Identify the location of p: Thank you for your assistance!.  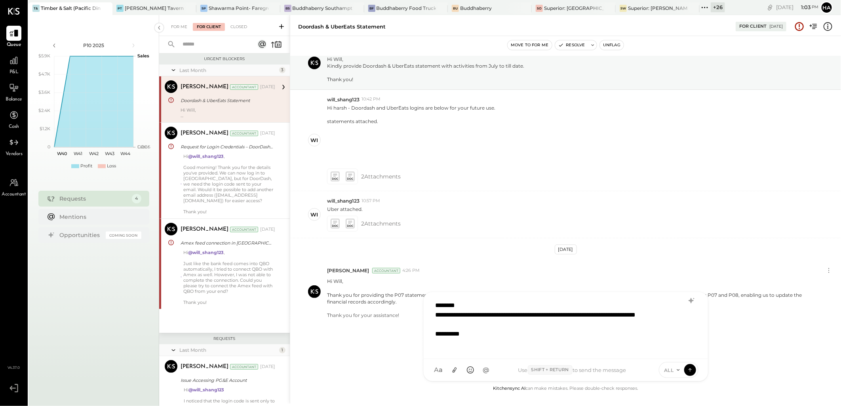
(568, 298).